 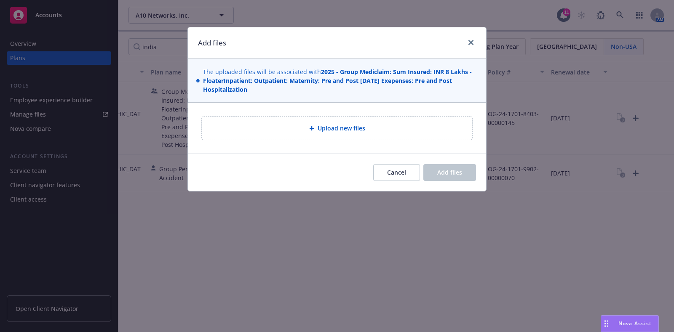 I want to click on span: The uploaded files will be associated with, so click(x=340, y=80).